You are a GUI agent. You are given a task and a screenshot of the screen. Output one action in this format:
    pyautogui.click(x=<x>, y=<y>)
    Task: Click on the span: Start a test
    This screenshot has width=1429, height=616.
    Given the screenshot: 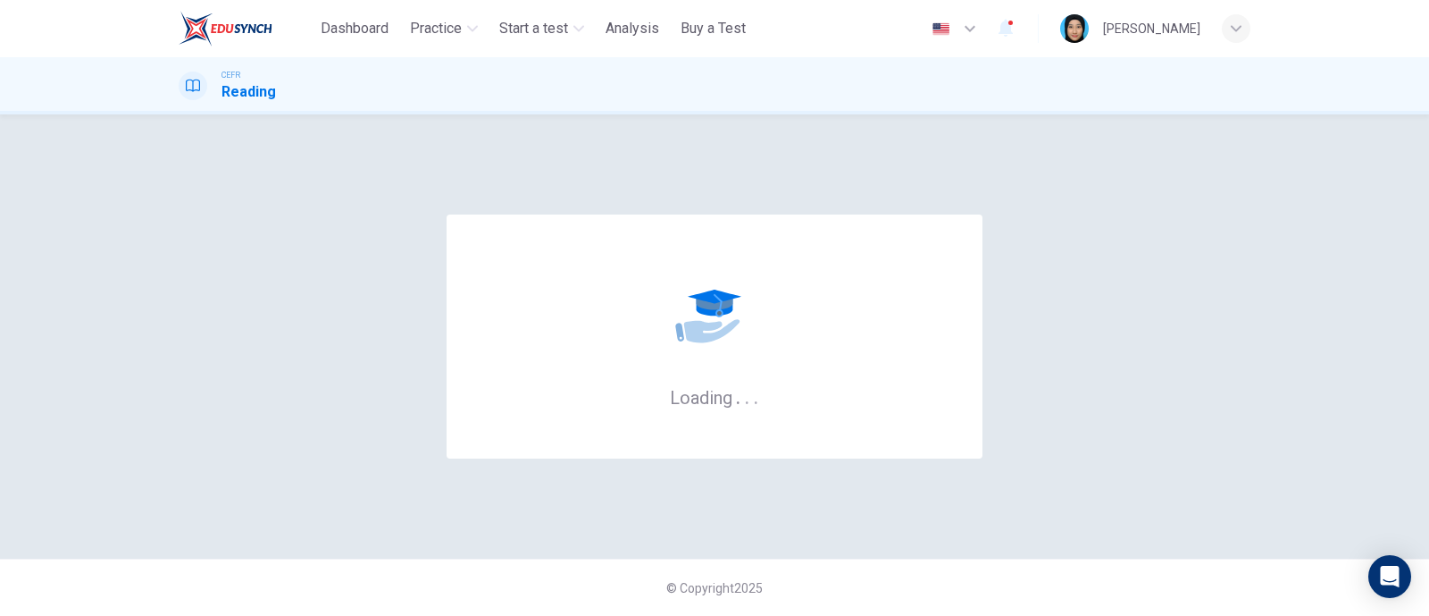 What is the action you would take?
    pyautogui.click(x=533, y=29)
    